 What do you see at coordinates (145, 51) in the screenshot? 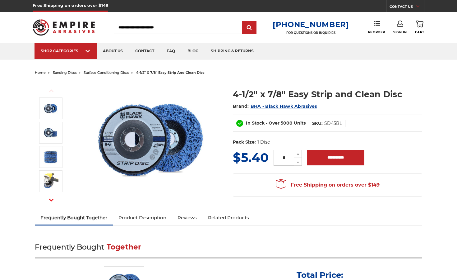
I see `a: contact` at bounding box center [145, 51].